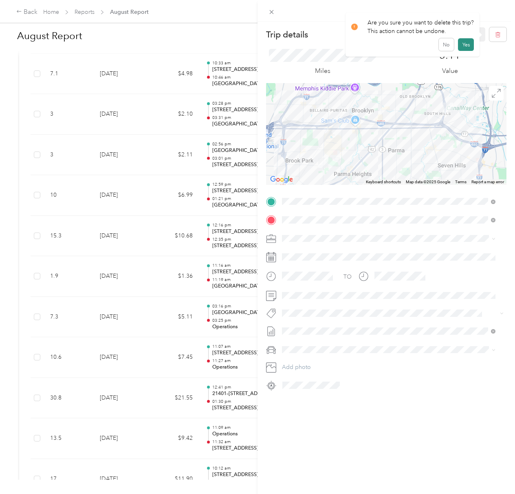  I want to click on p: Value, so click(450, 71).